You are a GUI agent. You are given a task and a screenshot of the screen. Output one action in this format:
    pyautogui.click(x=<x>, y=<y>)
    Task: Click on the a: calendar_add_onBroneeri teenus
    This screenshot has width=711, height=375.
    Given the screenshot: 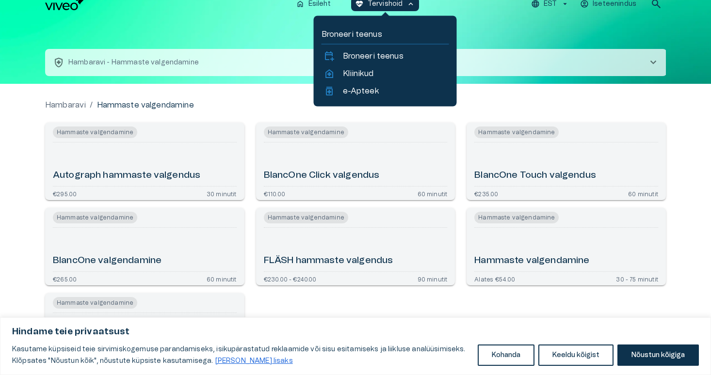 What is the action you would take?
    pyautogui.click(x=385, y=56)
    